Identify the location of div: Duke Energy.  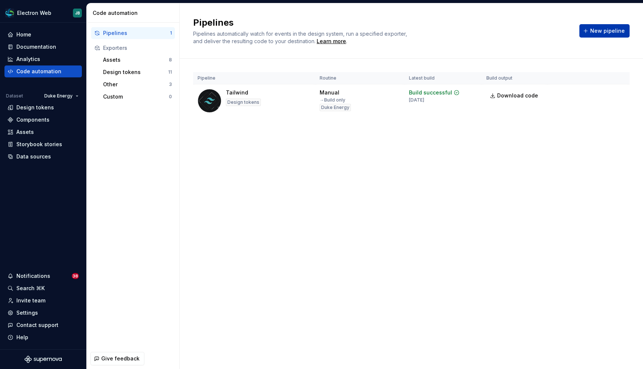
(335, 107).